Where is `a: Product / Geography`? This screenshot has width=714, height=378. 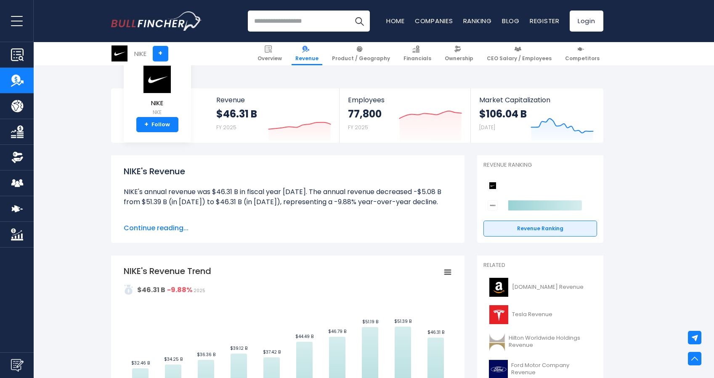
a: Product / Geography is located at coordinates (361, 53).